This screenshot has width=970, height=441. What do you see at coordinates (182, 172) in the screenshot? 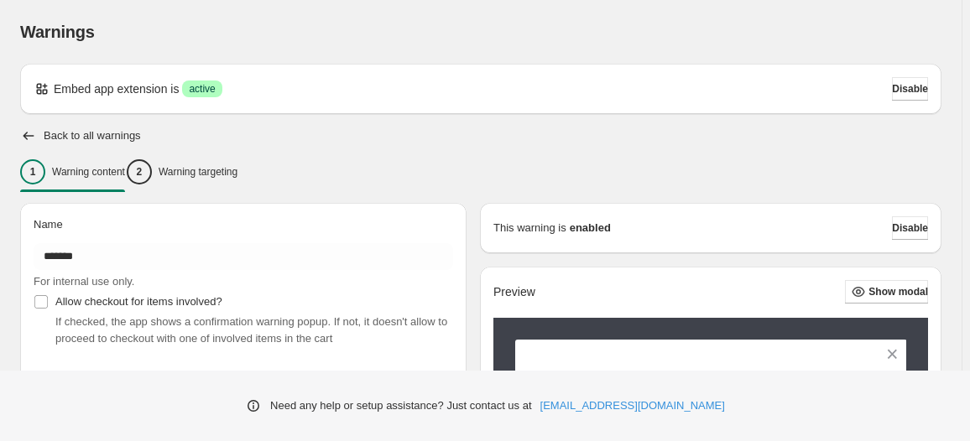
I see `button: 2Warning targeting` at bounding box center [182, 172].